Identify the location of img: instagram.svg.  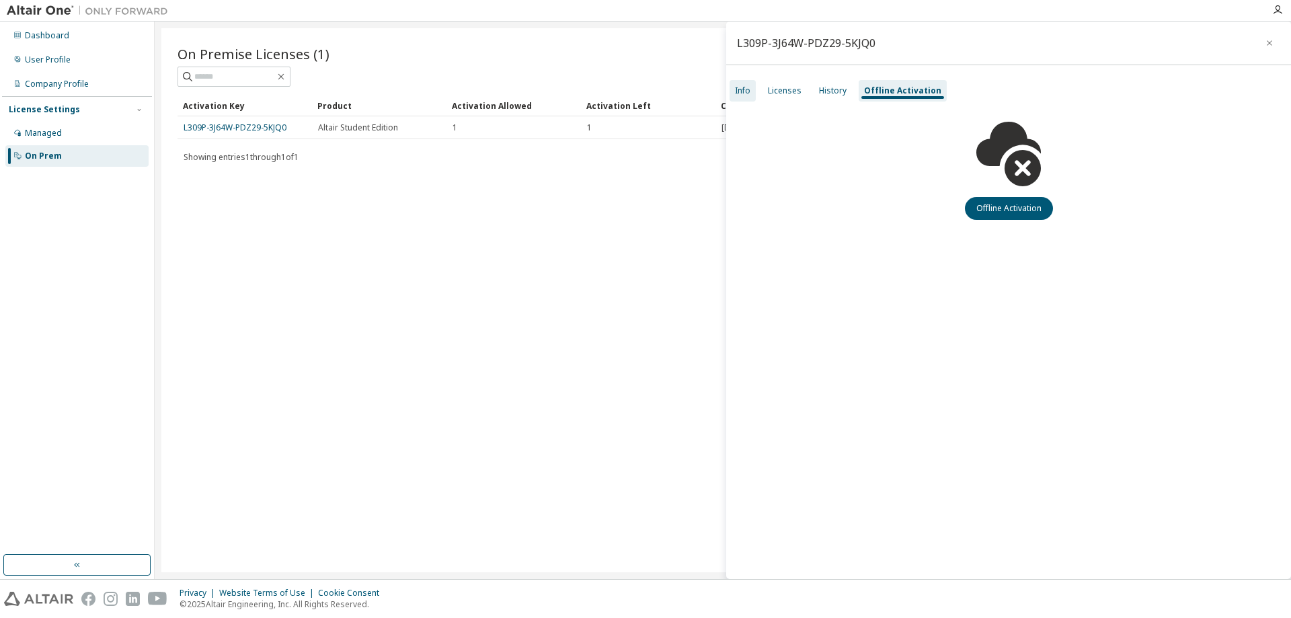
(110, 599).